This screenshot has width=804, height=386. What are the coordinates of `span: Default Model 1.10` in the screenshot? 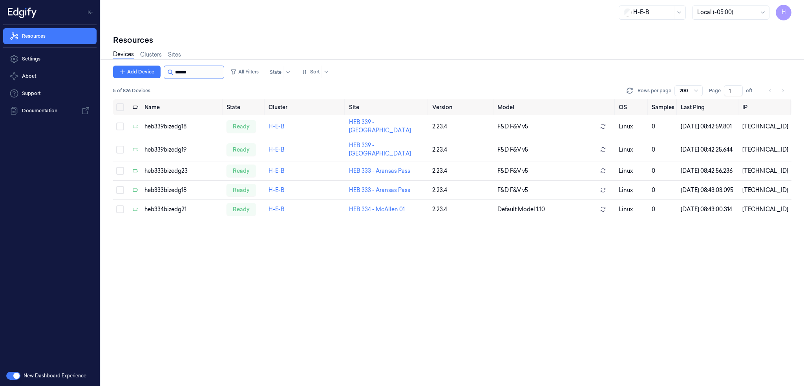 It's located at (521, 209).